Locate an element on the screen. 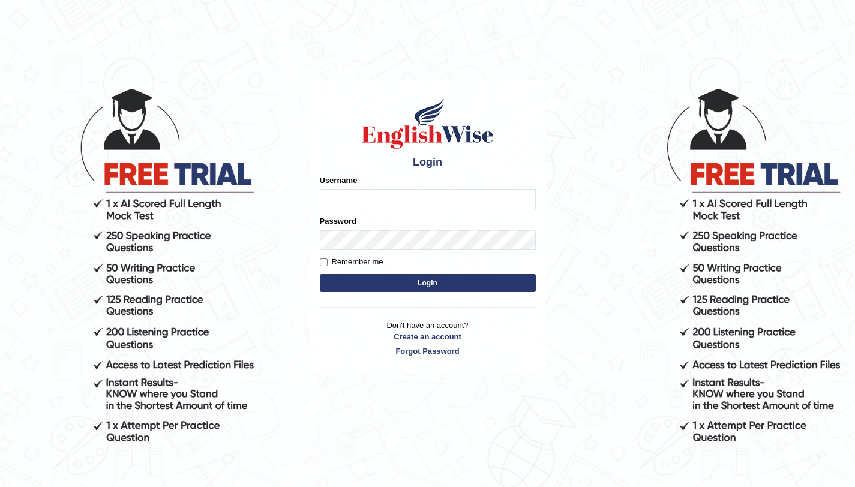  label: Username is located at coordinates (339, 180).